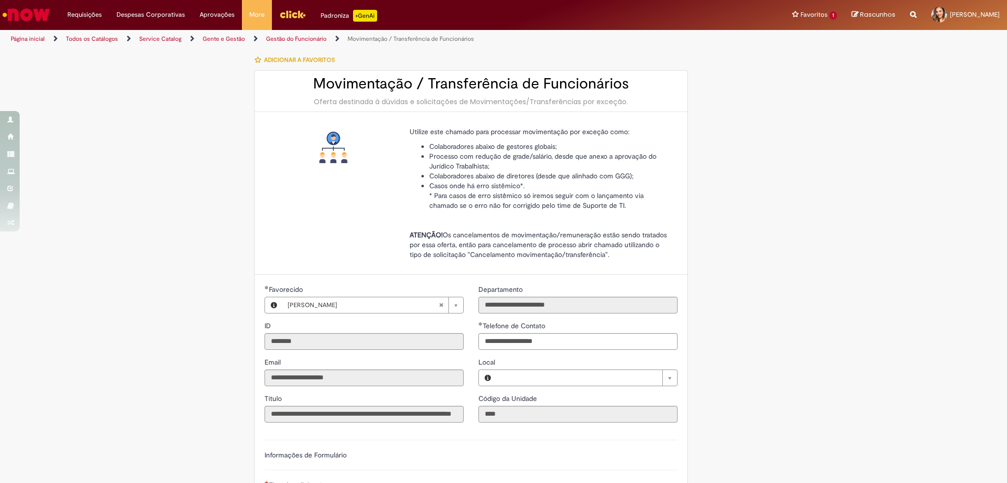 This screenshot has height=483, width=1007. Describe the element at coordinates (364, 414) in the screenshot. I see `input: Título` at that location.